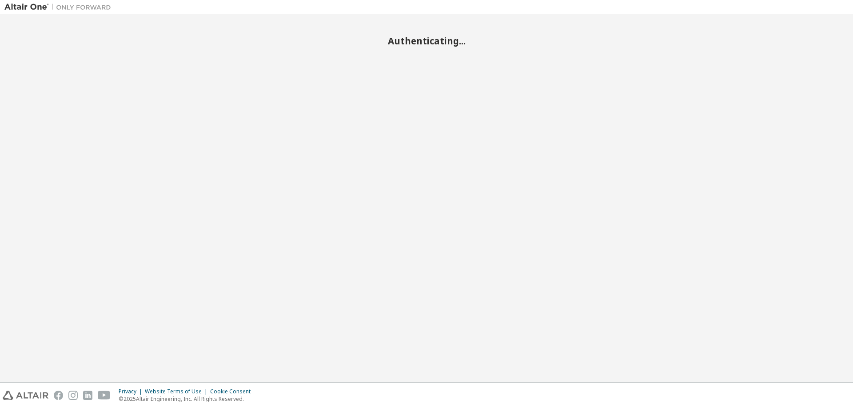  I want to click on div: Website Terms of Use, so click(177, 392).